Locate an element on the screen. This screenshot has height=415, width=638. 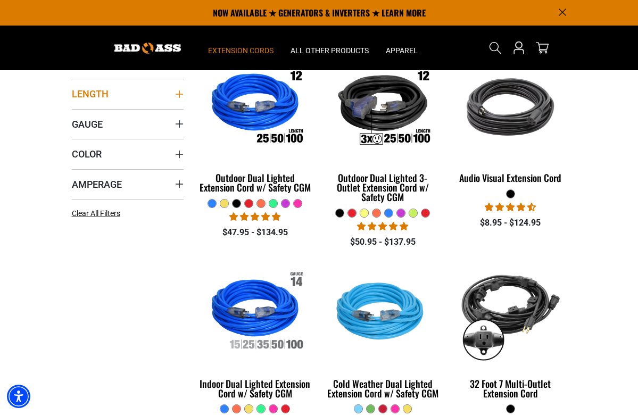
div: Accessibility Menu is located at coordinates (19, 396).